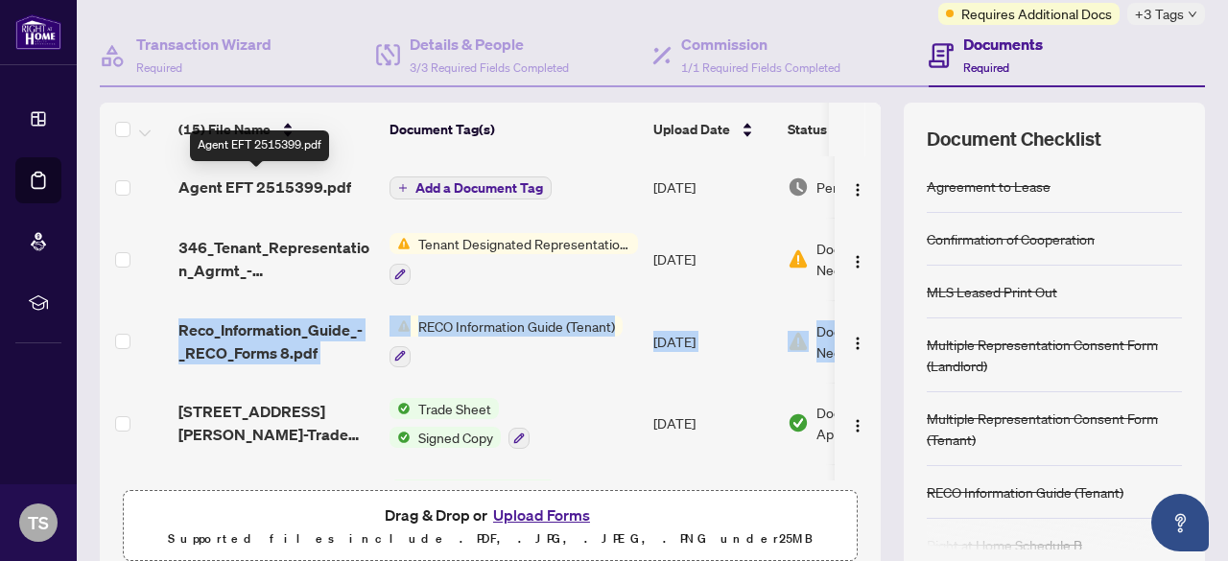 This screenshot has width=1228, height=561. What do you see at coordinates (761, 44) in the screenshot?
I see `h4: Commission` at bounding box center [761, 44].